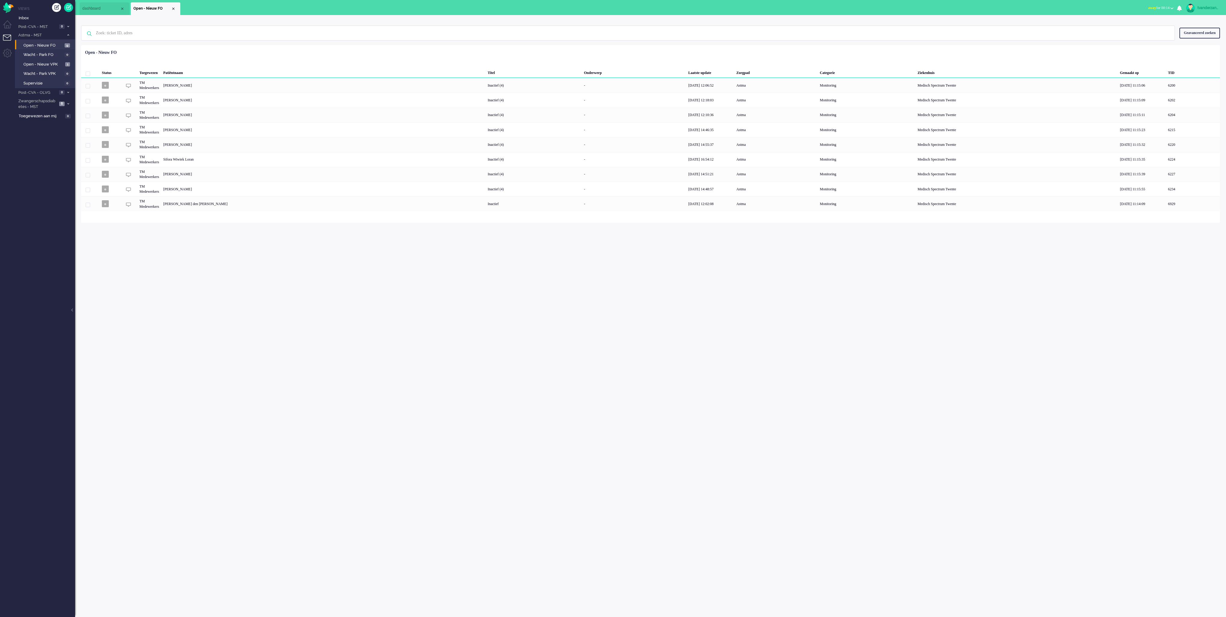  What do you see at coordinates (10, 27) in the screenshot?
I see `li: Dashboard menu` at bounding box center [10, 27].